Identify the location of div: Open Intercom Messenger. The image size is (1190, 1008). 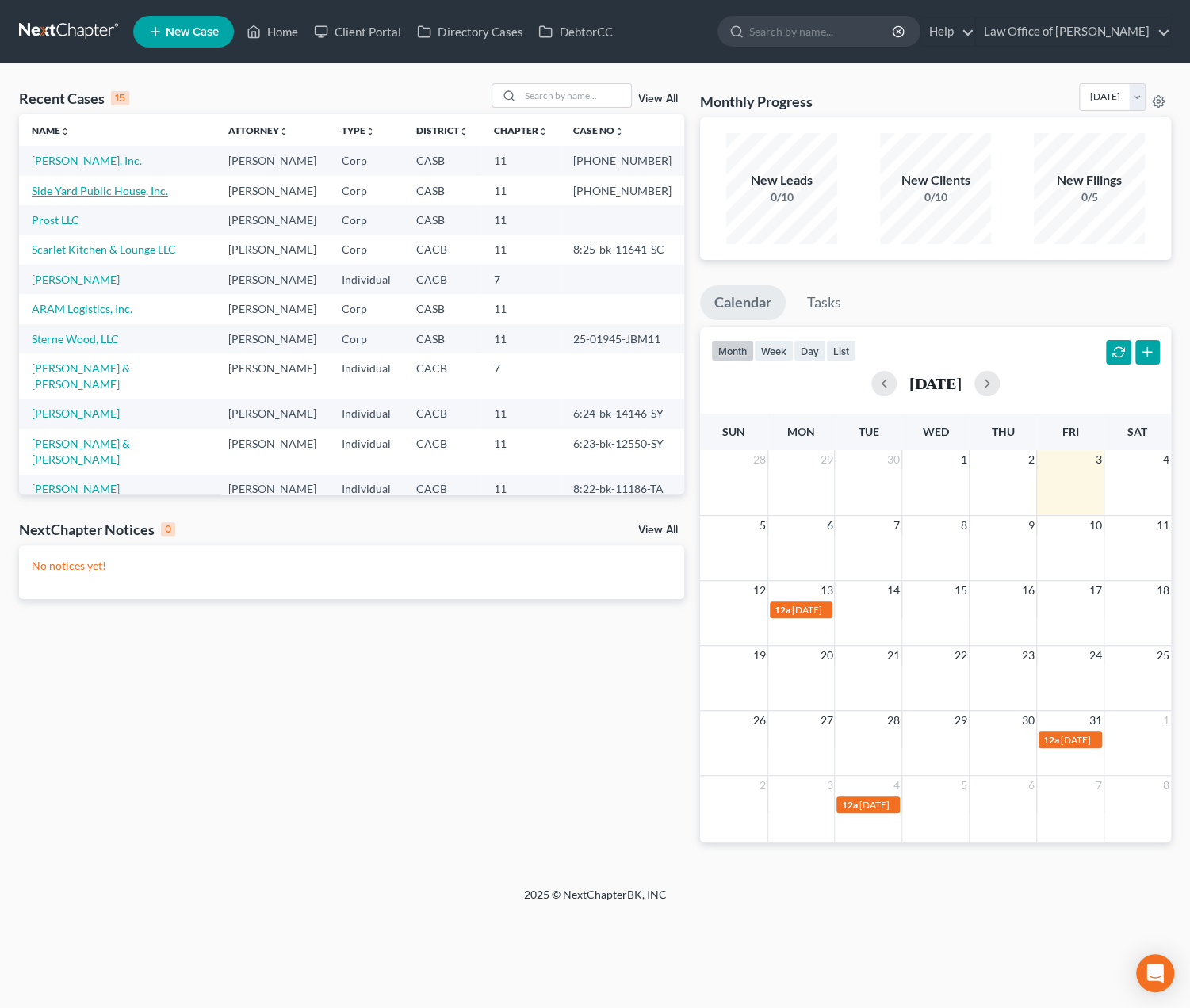
(1155, 973).